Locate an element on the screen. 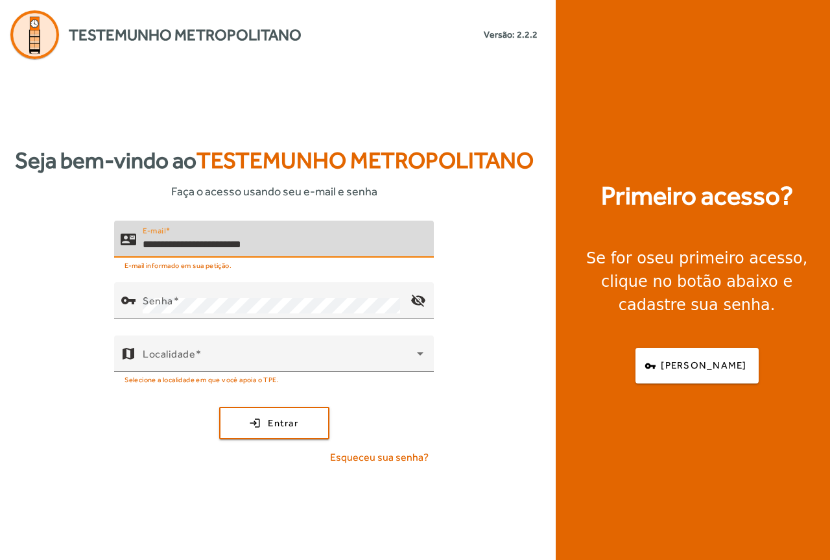 The height and width of the screenshot is (560, 830). strong: Primeiro acesso? is located at coordinates (697, 196).